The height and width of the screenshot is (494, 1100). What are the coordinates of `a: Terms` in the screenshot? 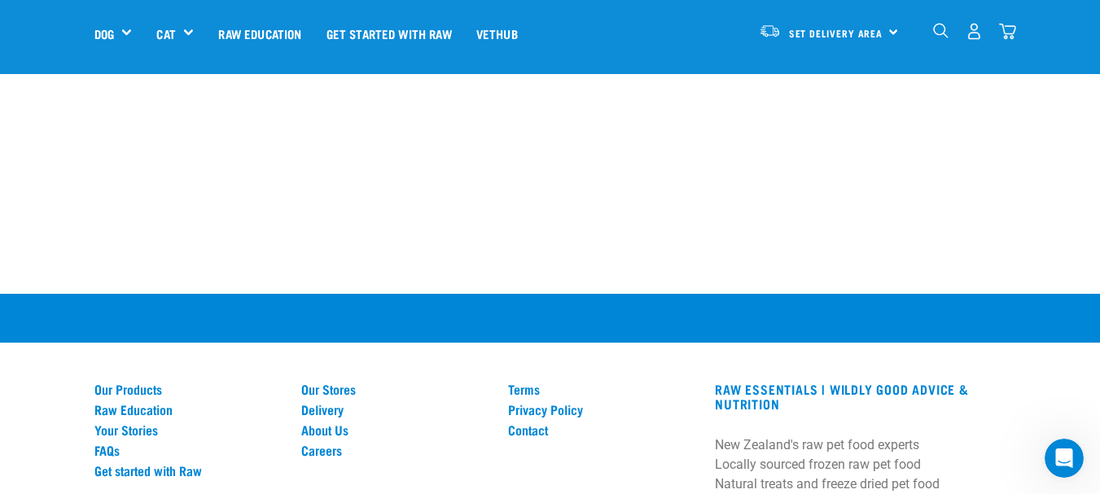 It's located at (602, 389).